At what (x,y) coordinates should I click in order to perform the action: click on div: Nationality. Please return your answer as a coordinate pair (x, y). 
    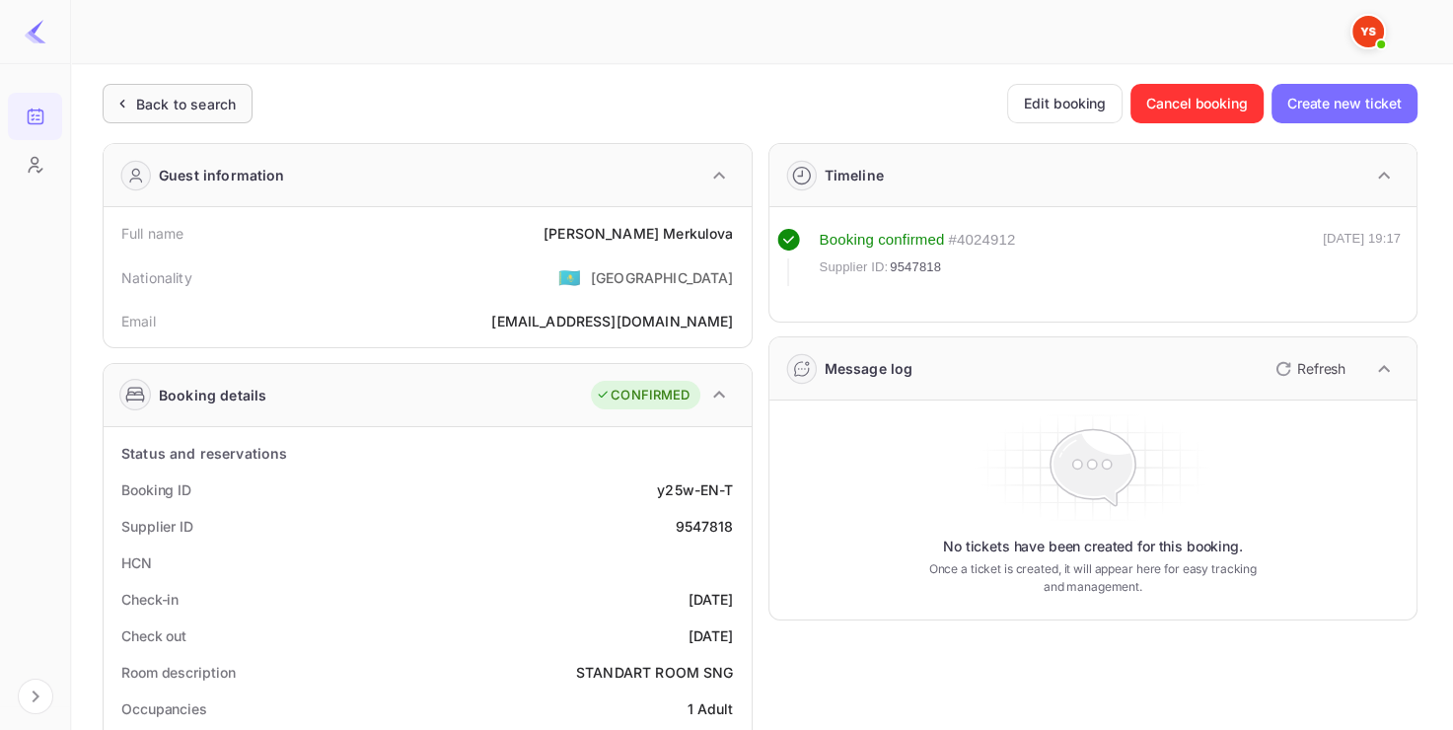
    Looking at the image, I should click on (157, 277).